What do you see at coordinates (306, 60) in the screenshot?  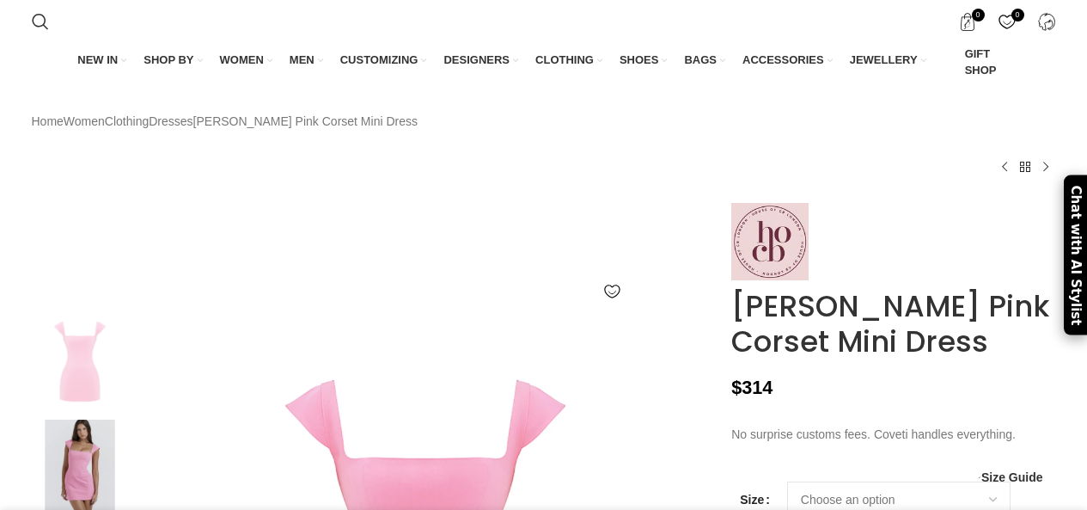 I see `a: MEN` at bounding box center [306, 60].